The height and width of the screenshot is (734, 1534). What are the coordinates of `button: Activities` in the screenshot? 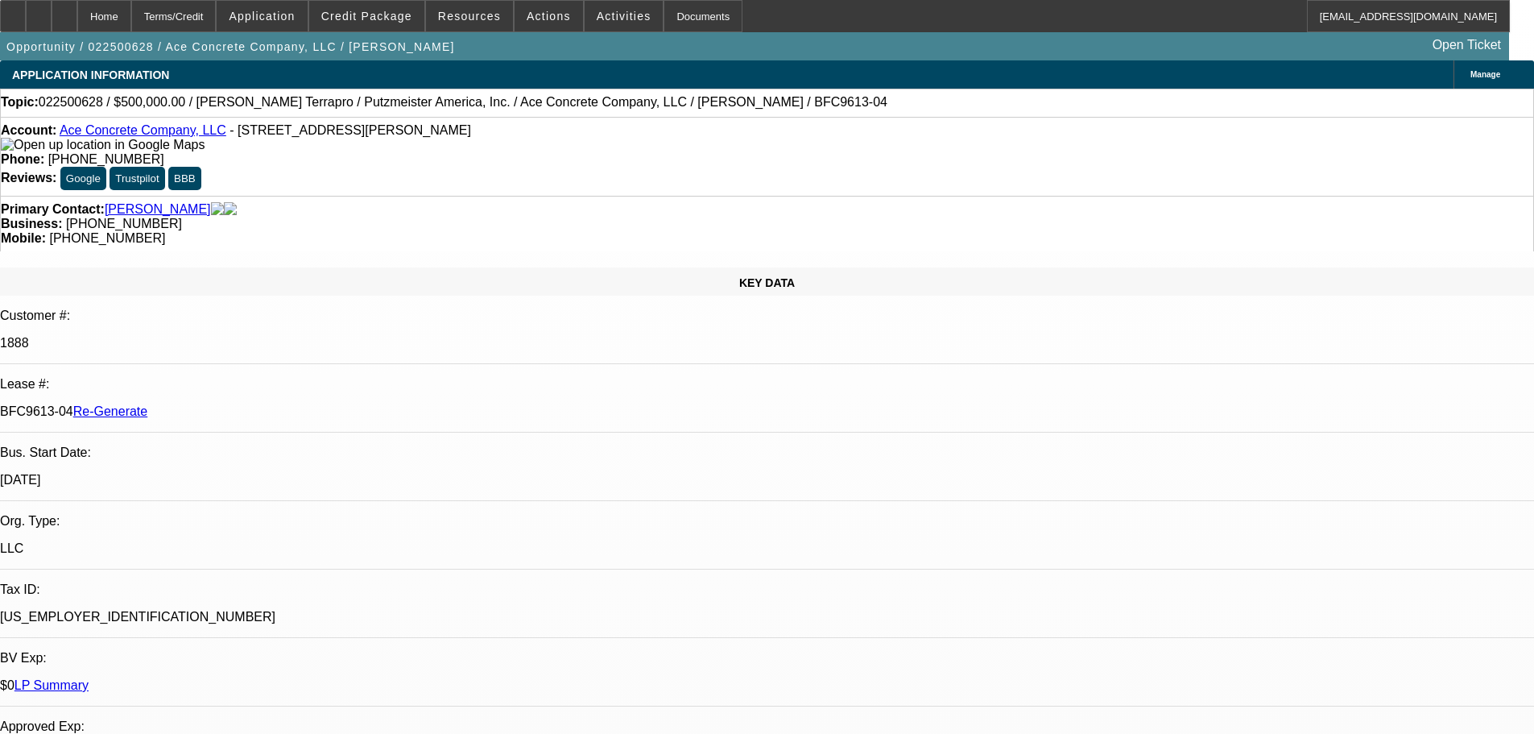 It's located at (624, 16).